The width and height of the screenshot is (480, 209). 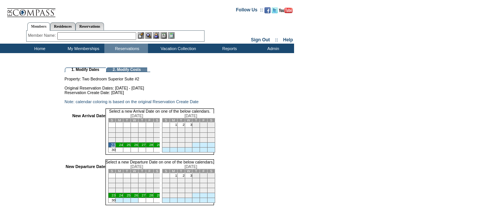 What do you see at coordinates (267, 10) in the screenshot?
I see `img: Become our fan on Facebook` at bounding box center [267, 10].